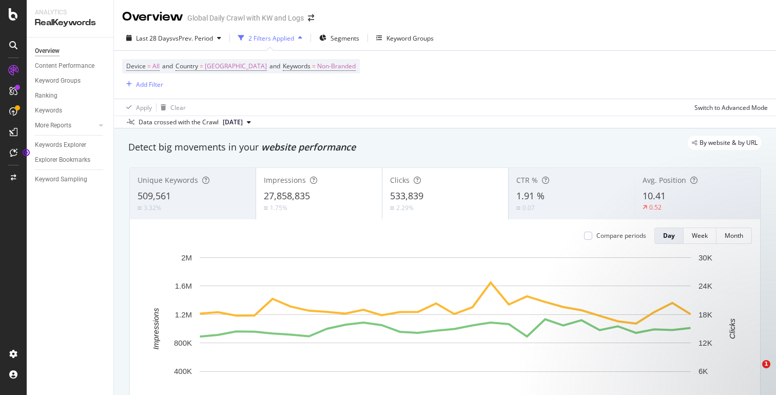  Describe the element at coordinates (270, 38) in the screenshot. I see `button: 2 Filters Applied` at that location.